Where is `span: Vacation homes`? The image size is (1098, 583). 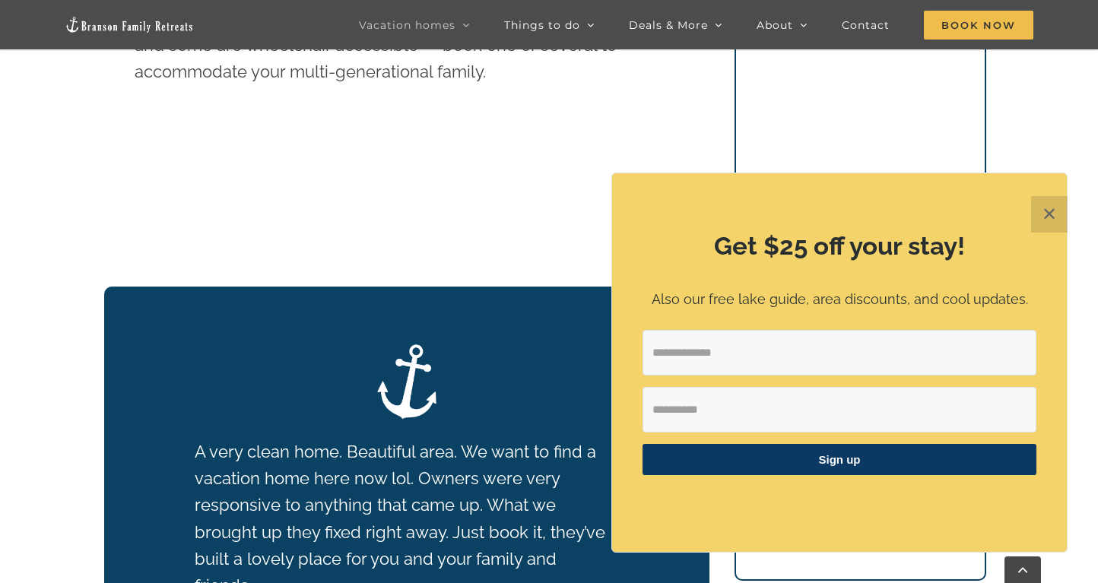 span: Vacation homes is located at coordinates (407, 25).